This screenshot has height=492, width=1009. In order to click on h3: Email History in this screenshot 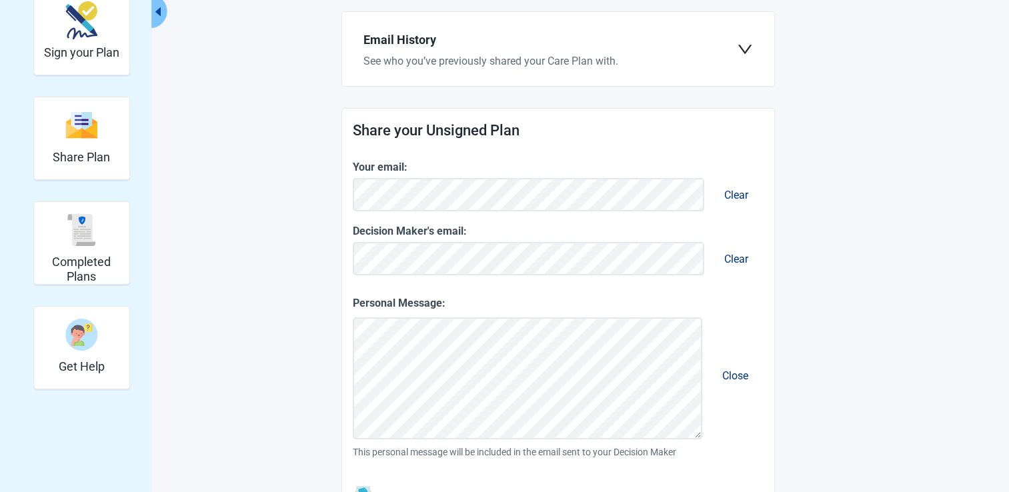, I will do `click(550, 40)`.